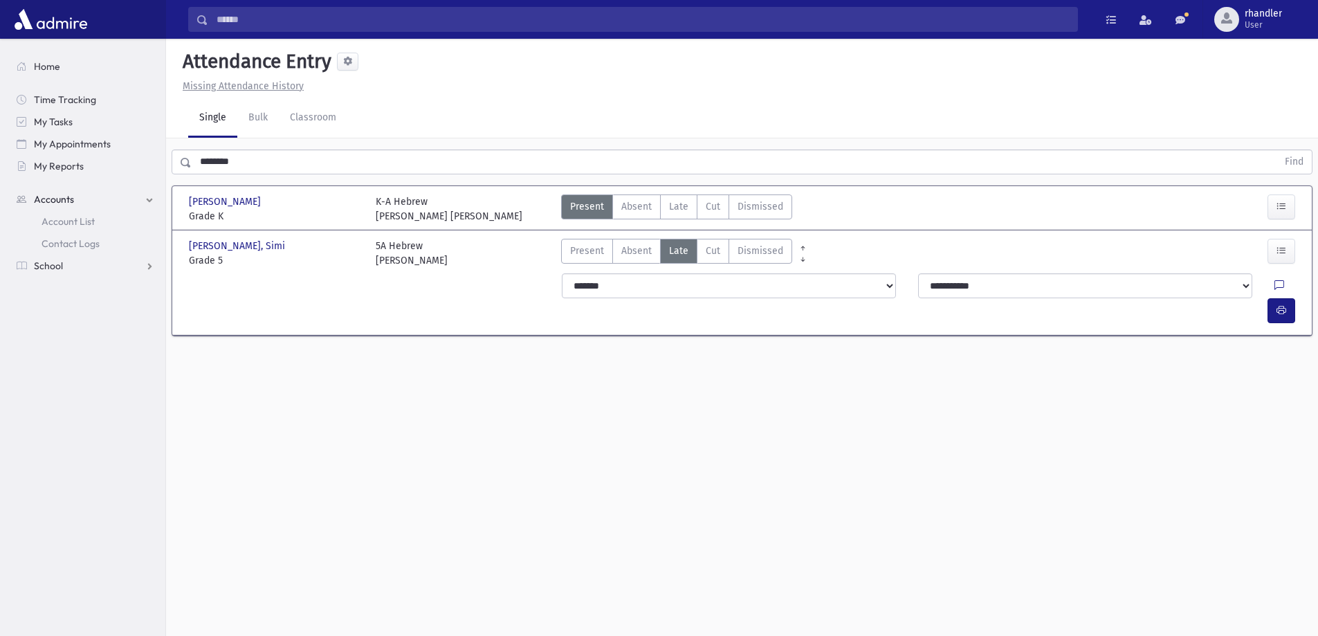  What do you see at coordinates (53, 122) in the screenshot?
I see `span: My Tasks` at bounding box center [53, 122].